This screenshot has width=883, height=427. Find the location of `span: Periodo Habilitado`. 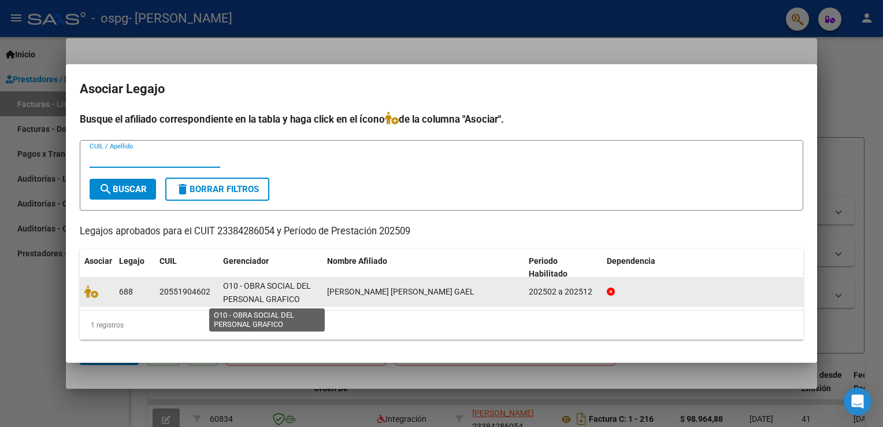

span: Periodo Habilitado is located at coordinates (548, 267).